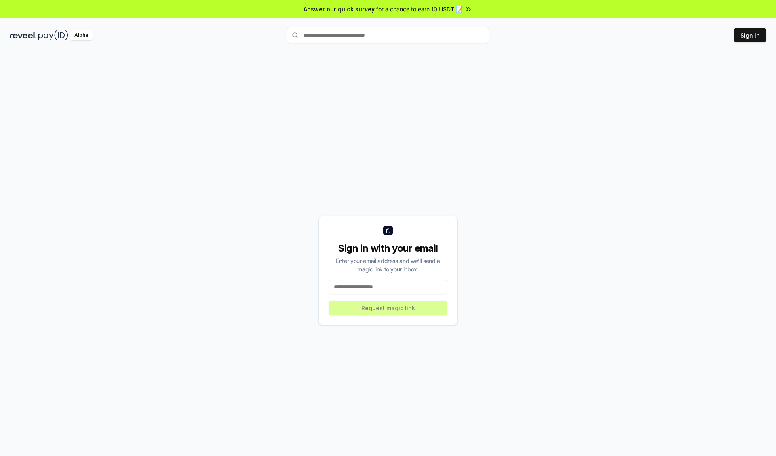 The height and width of the screenshot is (456, 776). Describe the element at coordinates (388, 231) in the screenshot. I see `img: logo_small` at that location.